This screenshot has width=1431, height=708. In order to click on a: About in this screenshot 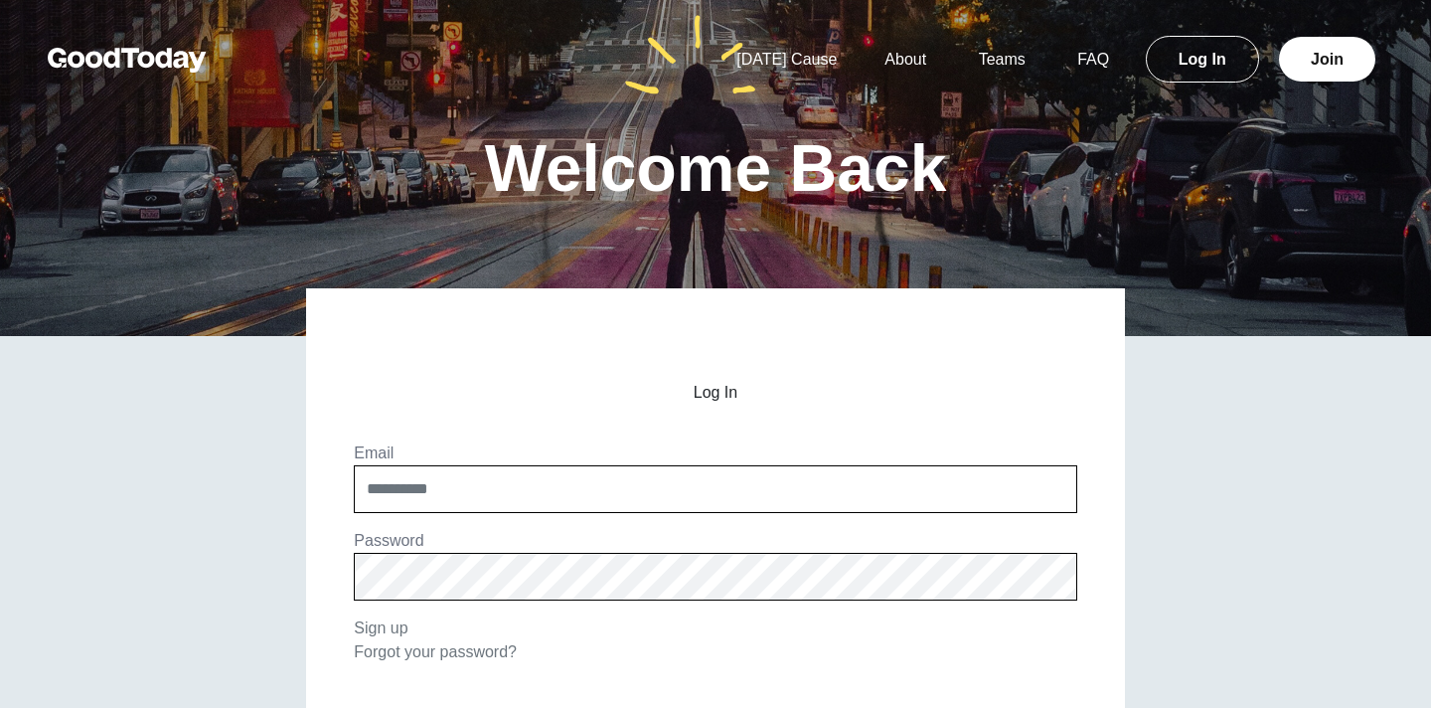, I will do `click(906, 59)`.